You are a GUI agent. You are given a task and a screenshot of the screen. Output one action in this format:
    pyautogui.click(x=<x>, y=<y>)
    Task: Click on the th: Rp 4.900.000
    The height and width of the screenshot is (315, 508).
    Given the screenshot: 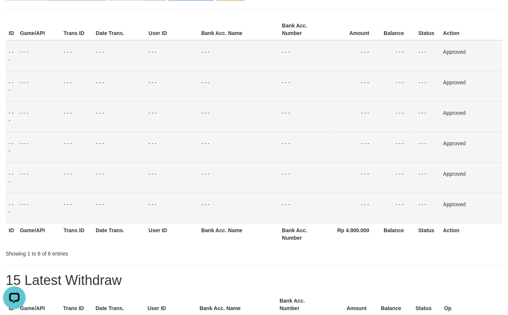 What is the action you would take?
    pyautogui.click(x=355, y=234)
    